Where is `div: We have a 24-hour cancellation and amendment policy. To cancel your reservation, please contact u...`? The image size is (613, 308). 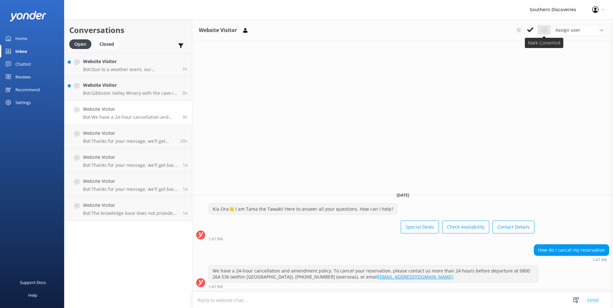
div: We have a 24-hour cancellation and amendment policy. To cancel your reservation, please contact u... is located at coordinates (373, 274).